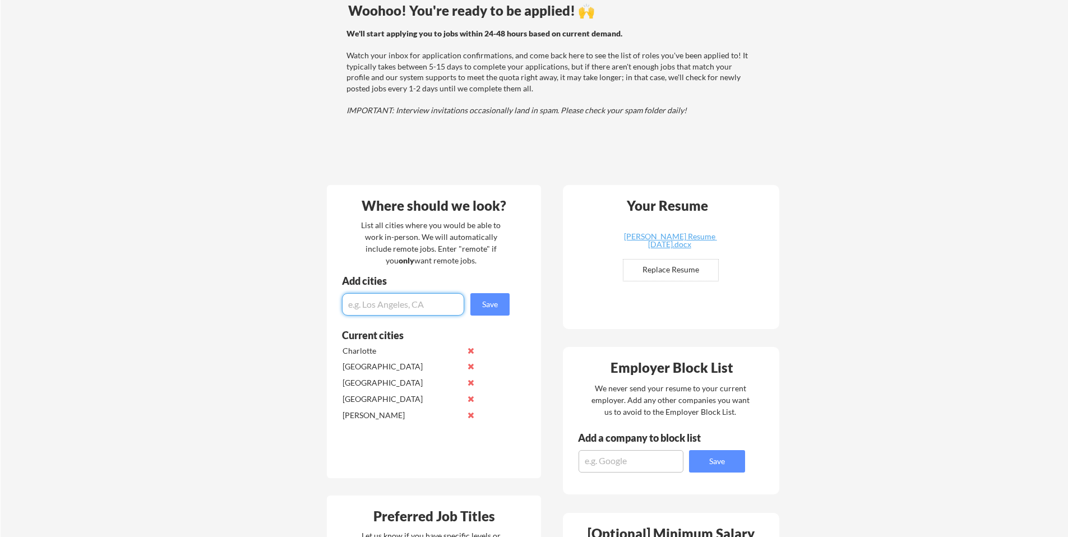 This screenshot has width=1068, height=537. I want to click on div: List all cities where you would be able to work in-person. We will automatically include remote j..., so click(431, 243).